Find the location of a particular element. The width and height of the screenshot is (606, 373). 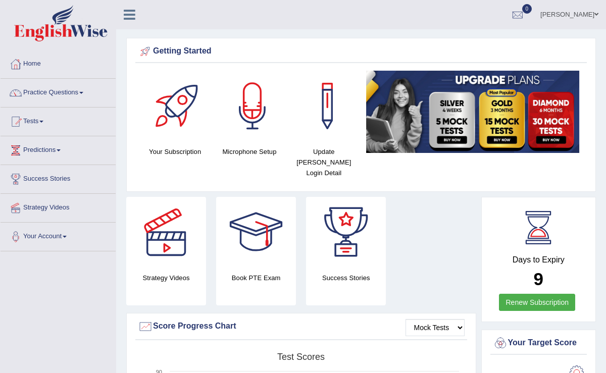

a: Strategy Videos is located at coordinates (58, 207).